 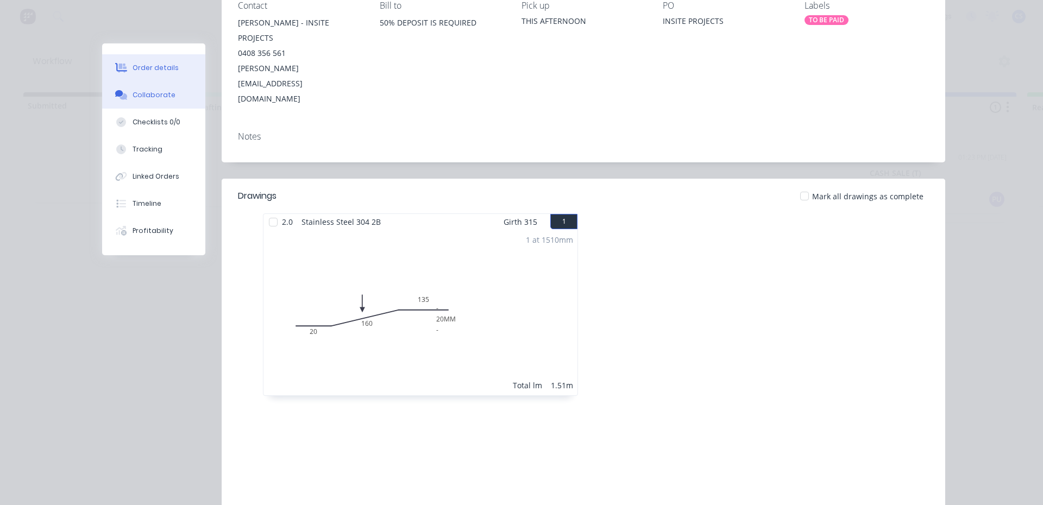 What do you see at coordinates (154, 149) in the screenshot?
I see `button: Tracking` at bounding box center [154, 149].